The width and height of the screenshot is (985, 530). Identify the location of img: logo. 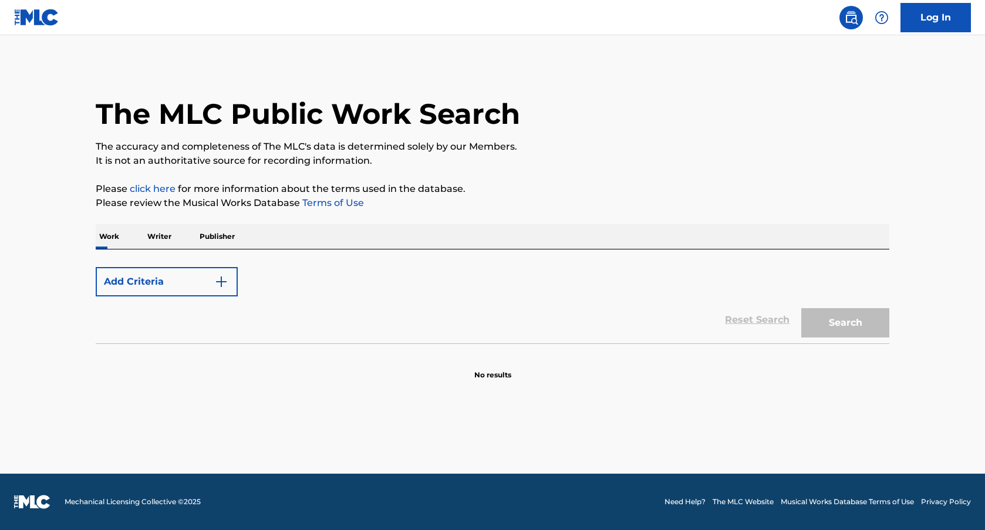
(32, 502).